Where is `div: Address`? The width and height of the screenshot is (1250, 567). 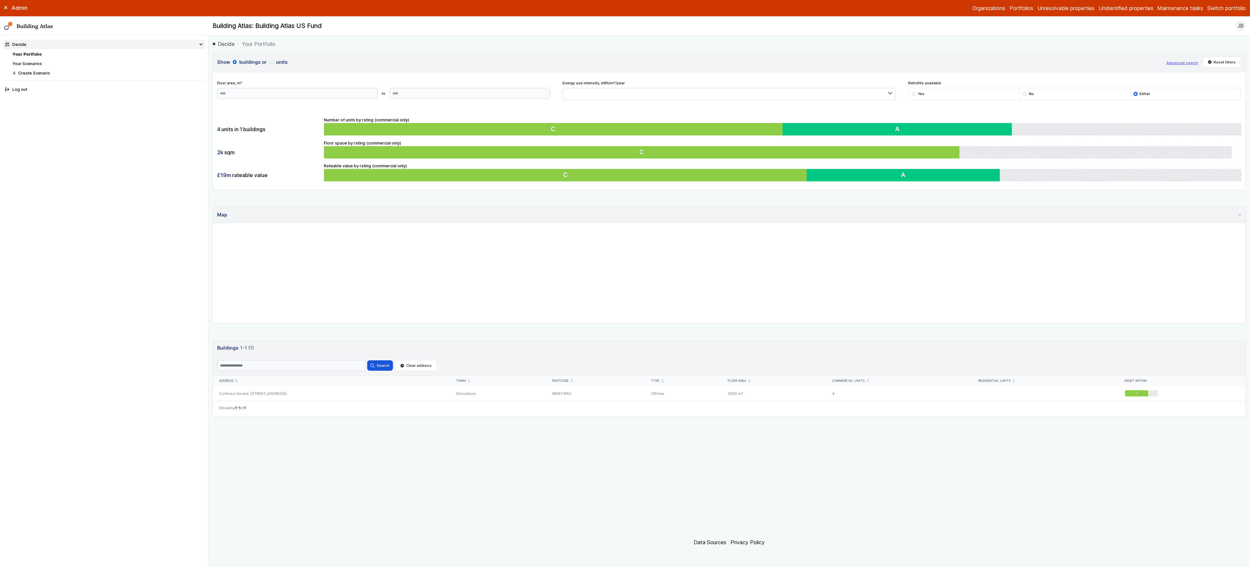
div: Address is located at coordinates (331, 381).